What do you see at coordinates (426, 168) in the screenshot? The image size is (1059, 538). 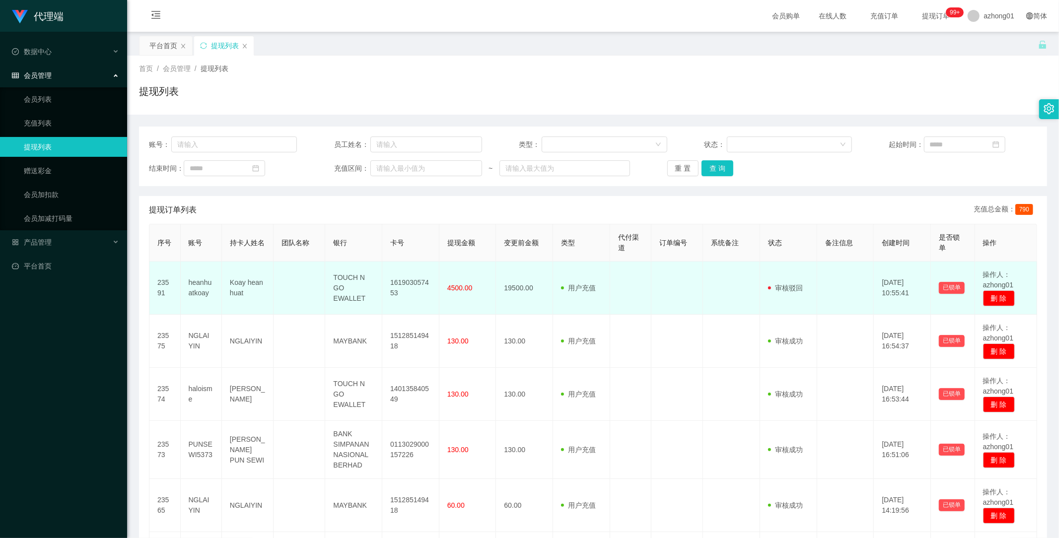 I see `input: 请输入最小值为` at bounding box center [426, 168].